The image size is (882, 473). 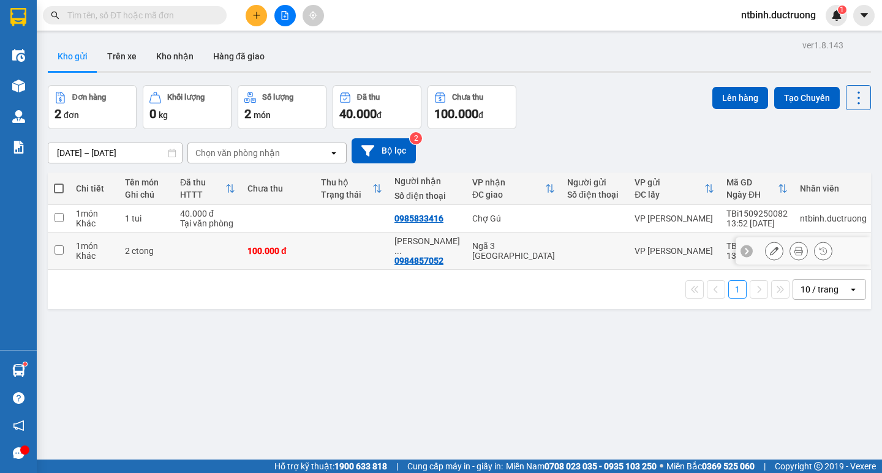 I want to click on div: Số lượng, so click(x=277, y=97).